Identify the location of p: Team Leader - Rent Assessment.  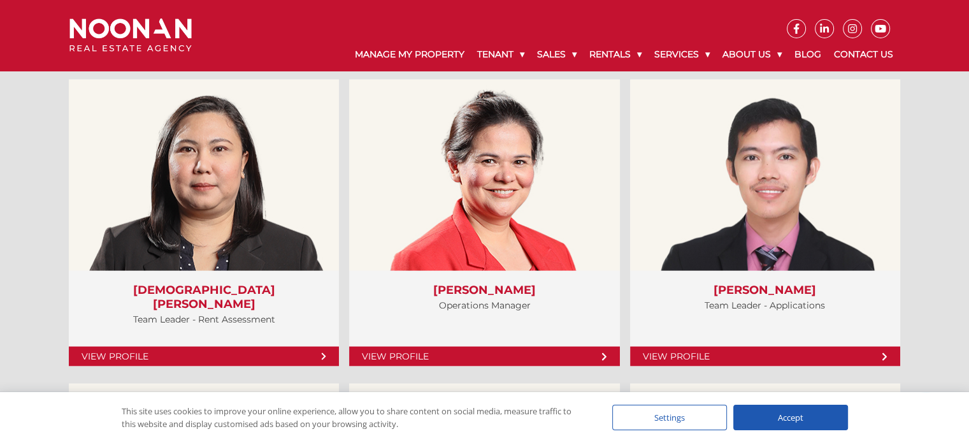
(204, 319).